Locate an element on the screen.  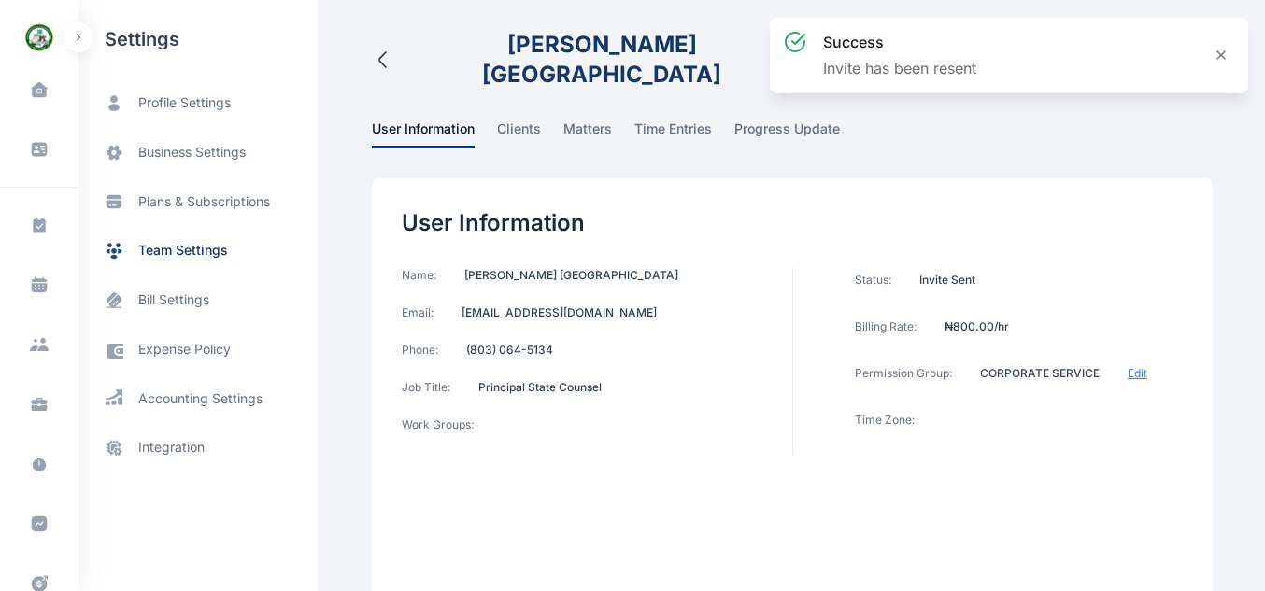
a: progress update is located at coordinates (798, 134).